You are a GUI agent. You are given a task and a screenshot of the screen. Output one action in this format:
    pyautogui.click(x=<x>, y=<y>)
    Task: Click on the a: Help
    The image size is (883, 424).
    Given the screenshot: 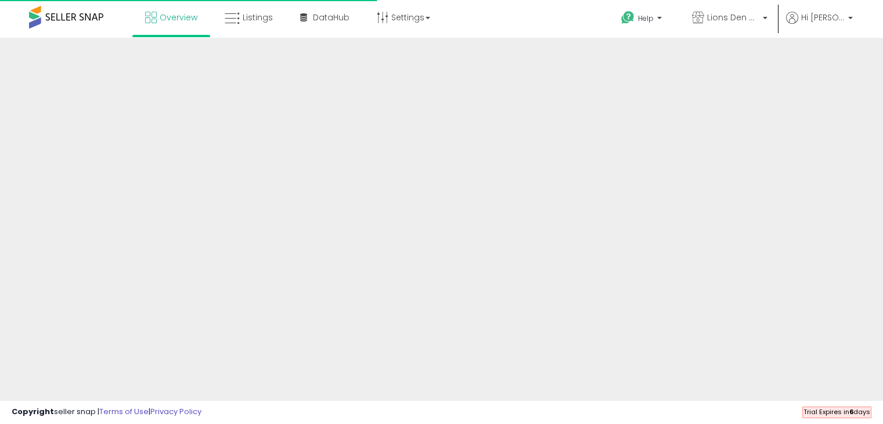 What is the action you would take?
    pyautogui.click(x=643, y=20)
    